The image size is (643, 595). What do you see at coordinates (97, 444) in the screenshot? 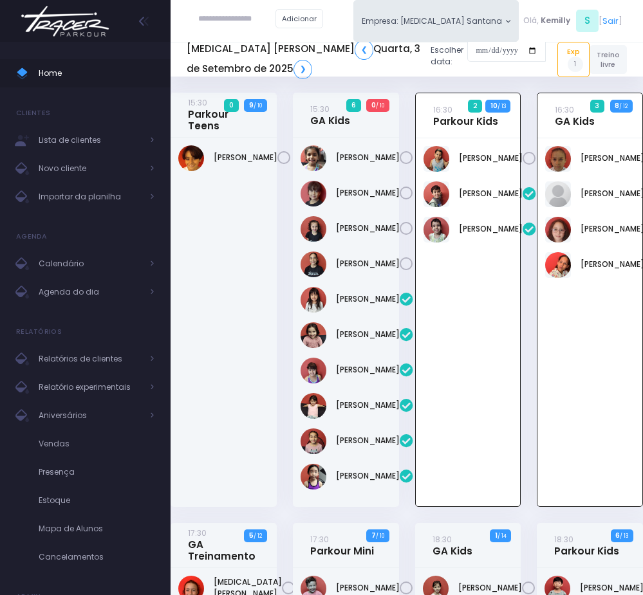
I see `span: Vendas` at bounding box center [97, 444].